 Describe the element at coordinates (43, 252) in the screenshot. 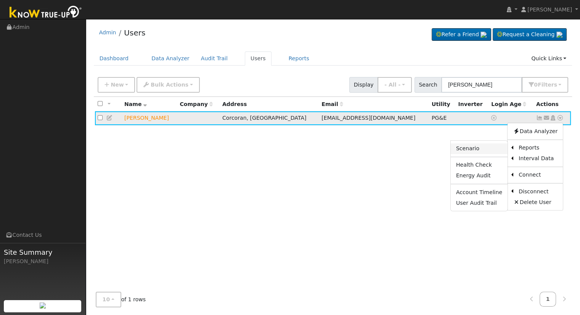

I see `span: Site Summary` at that location.